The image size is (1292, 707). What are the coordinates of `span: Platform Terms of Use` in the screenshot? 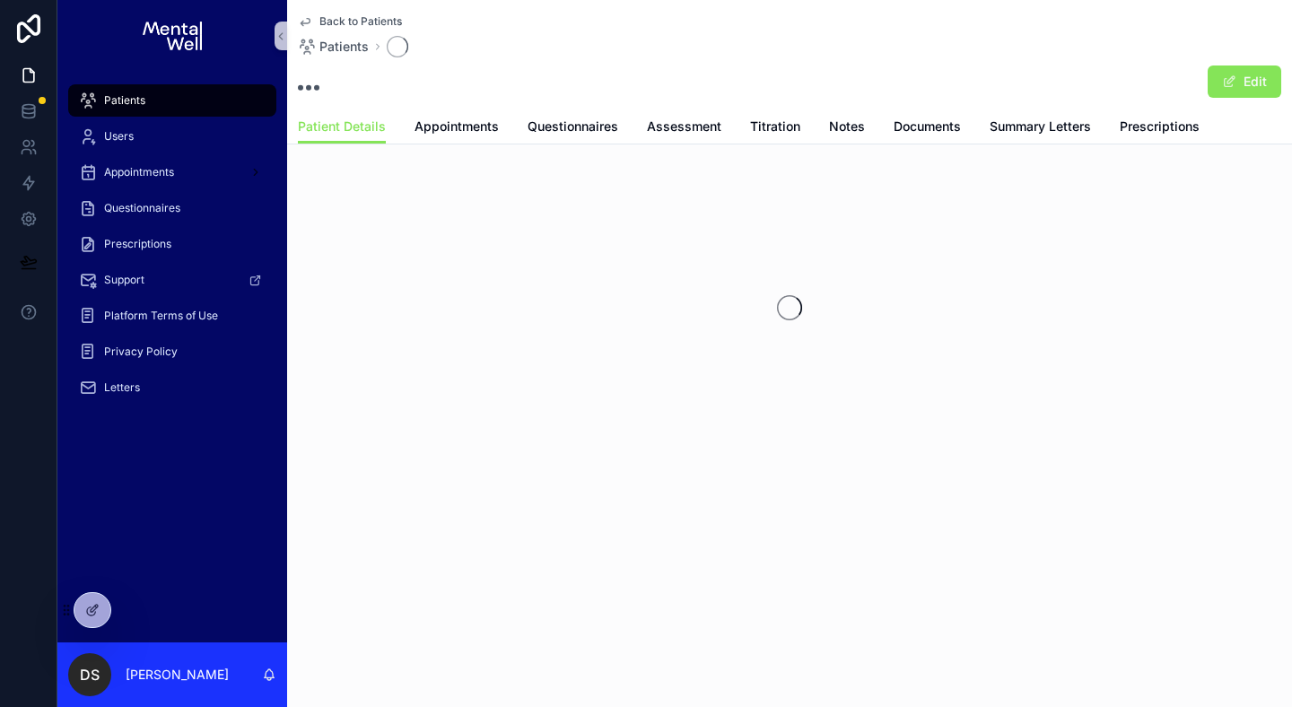 It's located at (161, 316).